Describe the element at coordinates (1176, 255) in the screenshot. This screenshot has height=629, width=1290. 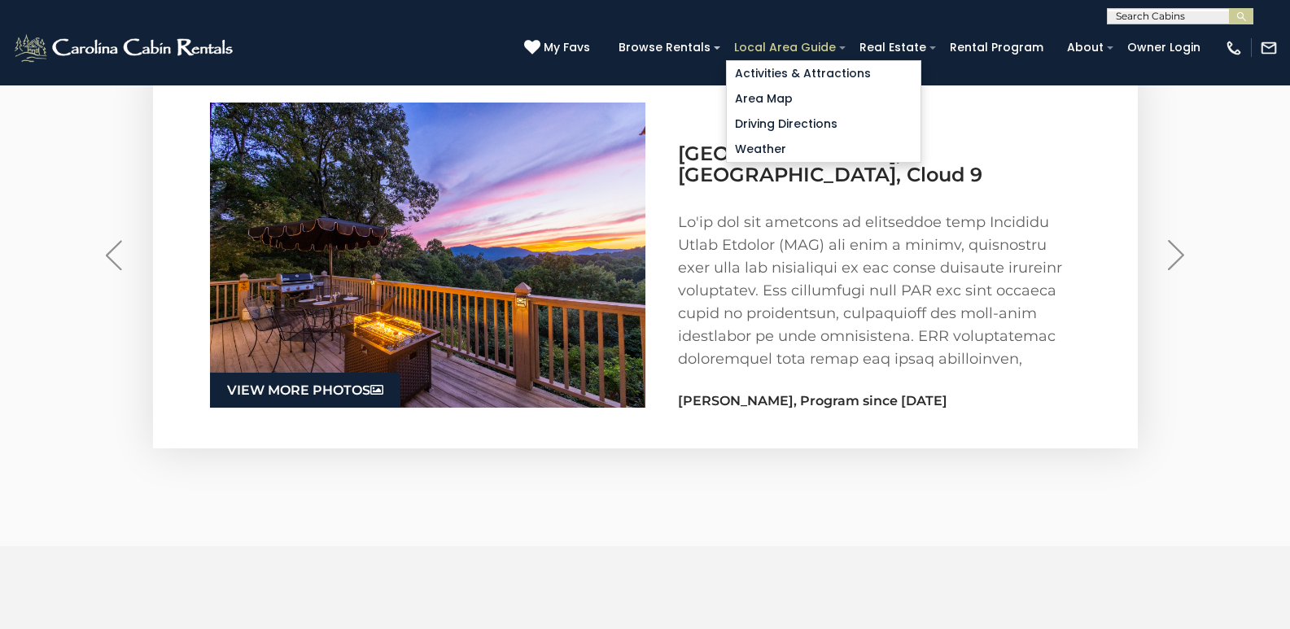
I see `button: Next` at that location.